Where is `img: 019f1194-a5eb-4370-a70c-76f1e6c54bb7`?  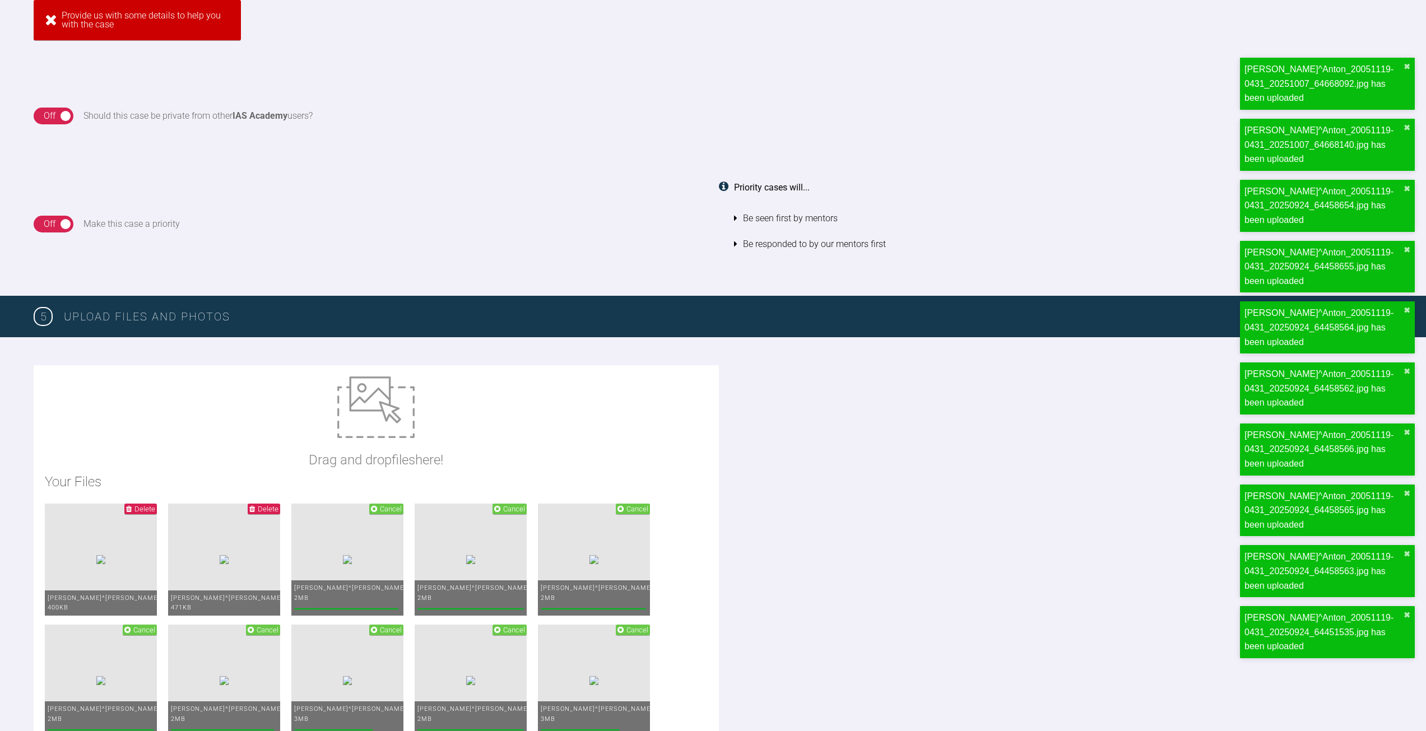
img: 019f1194-a5eb-4370-a70c-76f1e6c54bb7 is located at coordinates (224, 560).